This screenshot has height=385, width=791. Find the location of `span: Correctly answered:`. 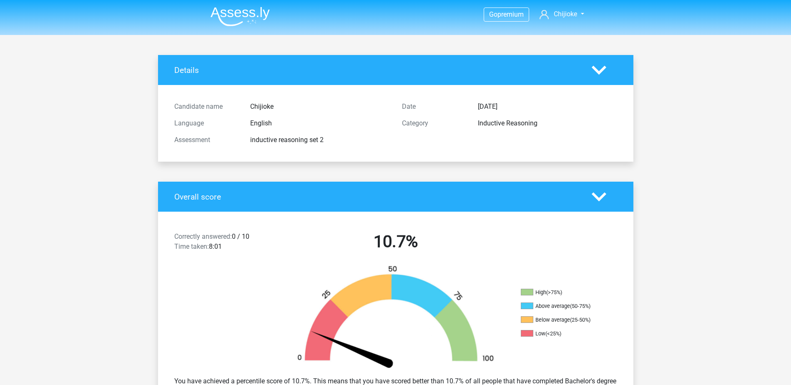

span: Correctly answered: is located at coordinates (203, 236).